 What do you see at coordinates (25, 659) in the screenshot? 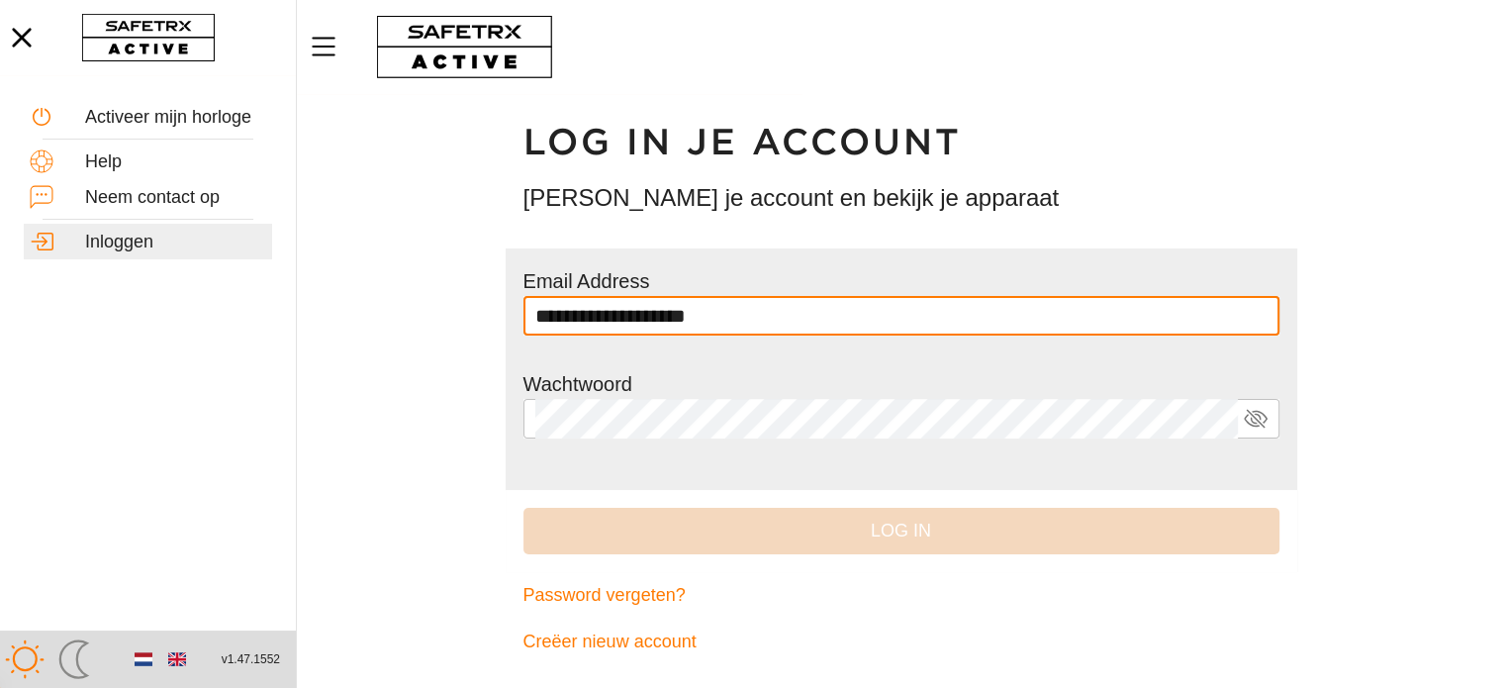
I see `img: ModeLight.svg` at bounding box center [25, 659].